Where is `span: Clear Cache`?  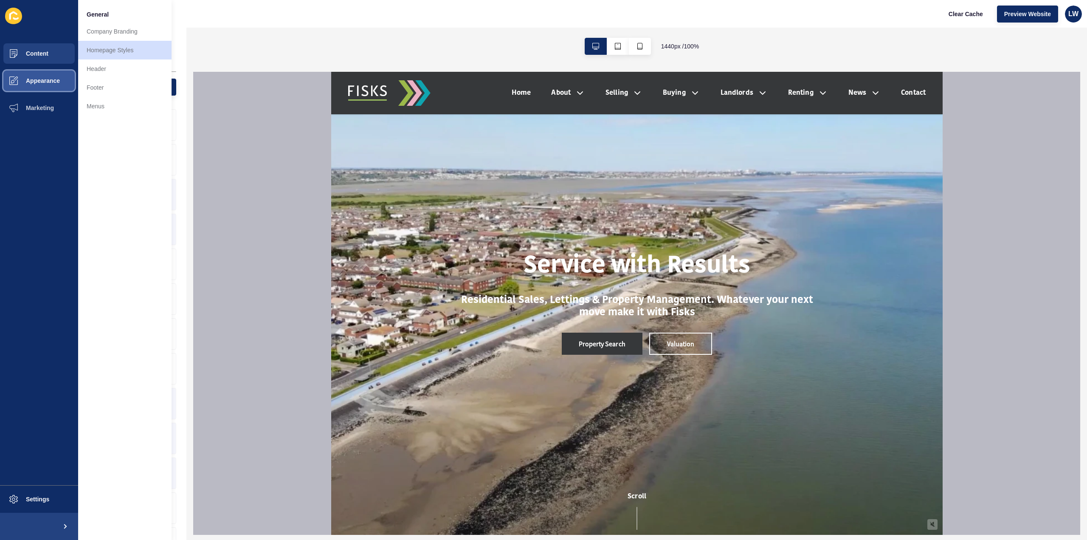
span: Clear Cache is located at coordinates (966, 14).